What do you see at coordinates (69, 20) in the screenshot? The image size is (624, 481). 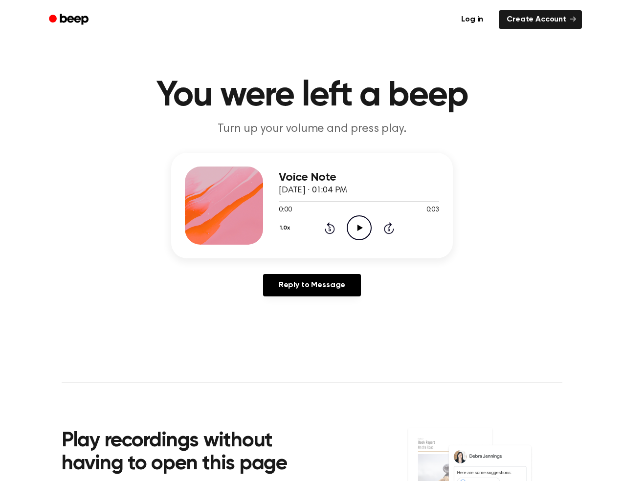 I see `a: Beep` at bounding box center [69, 20].